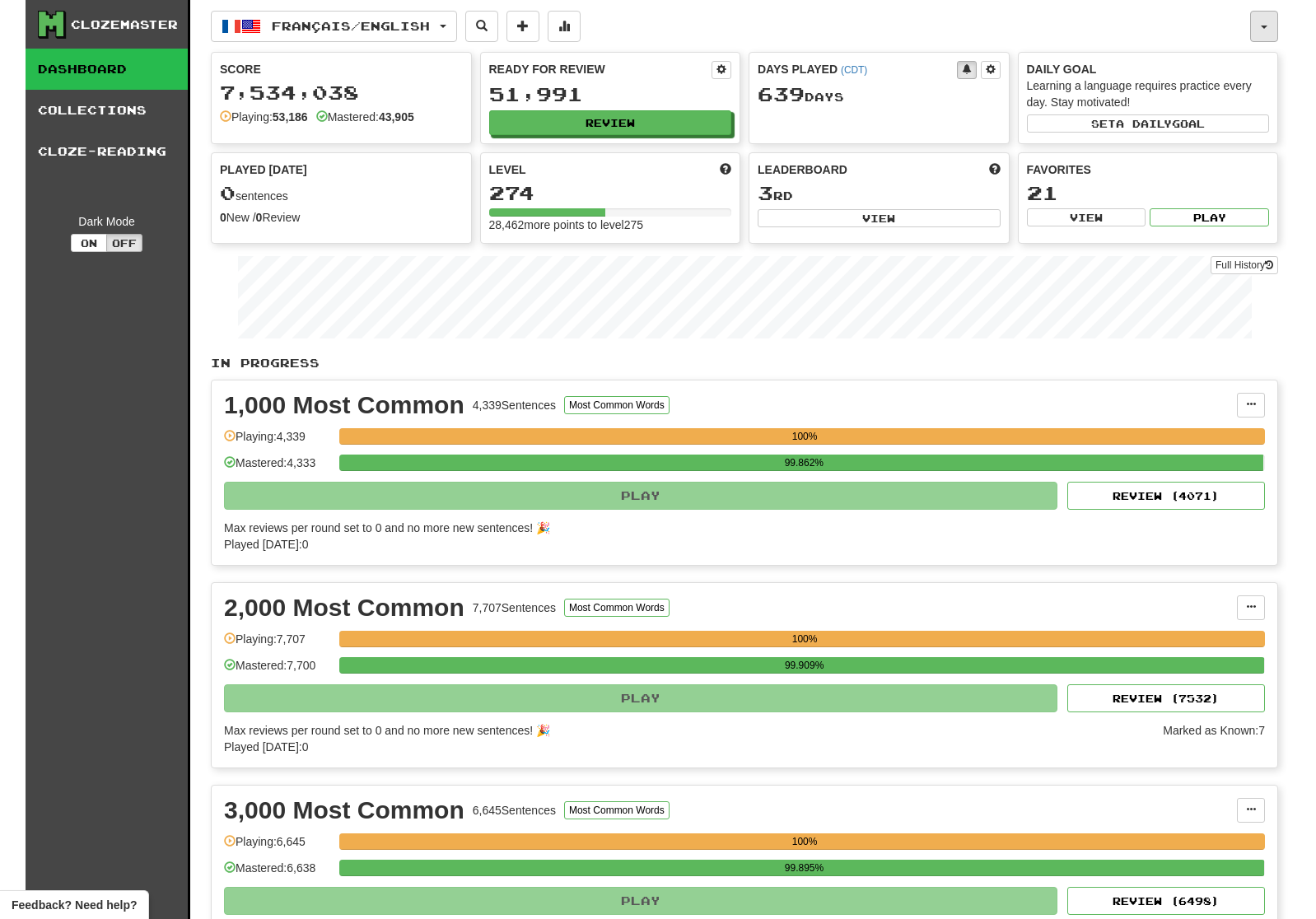 The image size is (1316, 919). I want to click on div: 99.862%, so click(804, 463).